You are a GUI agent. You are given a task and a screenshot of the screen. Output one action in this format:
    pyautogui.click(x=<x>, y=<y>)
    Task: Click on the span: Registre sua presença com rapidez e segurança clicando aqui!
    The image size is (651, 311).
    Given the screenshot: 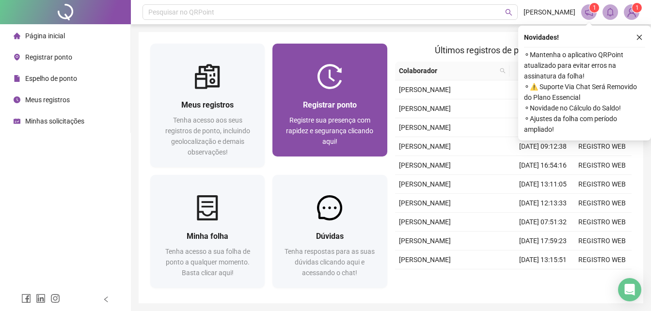 What is the action you would take?
    pyautogui.click(x=330, y=131)
    